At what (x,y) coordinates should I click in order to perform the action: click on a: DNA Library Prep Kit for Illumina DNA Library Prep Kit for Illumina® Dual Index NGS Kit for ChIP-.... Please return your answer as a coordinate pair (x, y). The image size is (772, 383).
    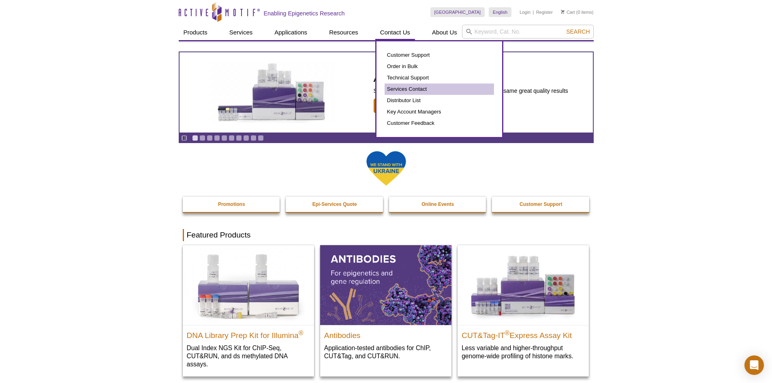
    Looking at the image, I should click on (248, 310).